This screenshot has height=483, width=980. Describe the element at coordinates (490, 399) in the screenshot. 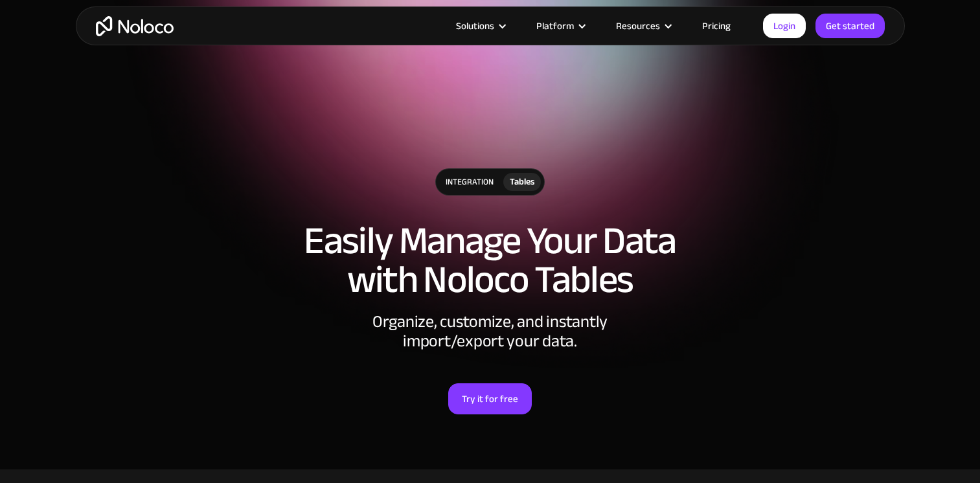

I see `a: Try it for free` at that location.